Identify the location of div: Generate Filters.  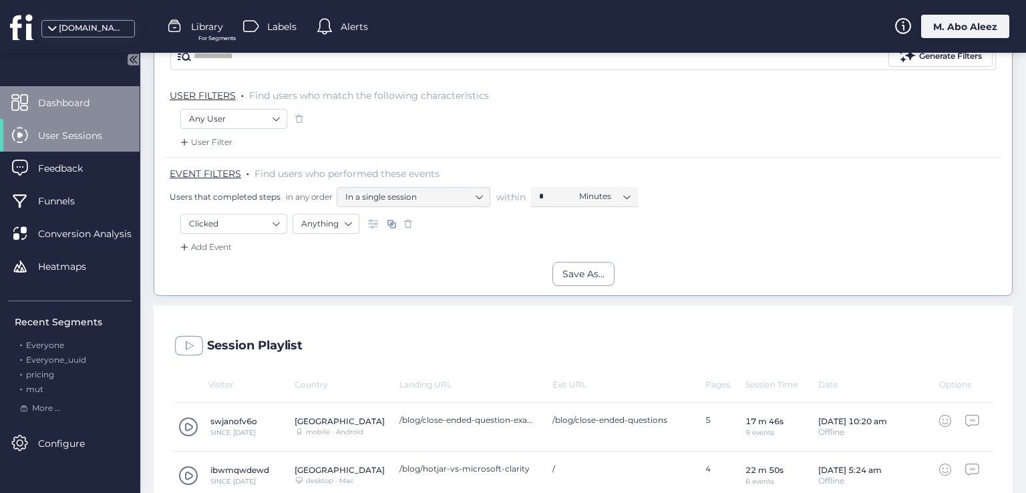
(951, 56).